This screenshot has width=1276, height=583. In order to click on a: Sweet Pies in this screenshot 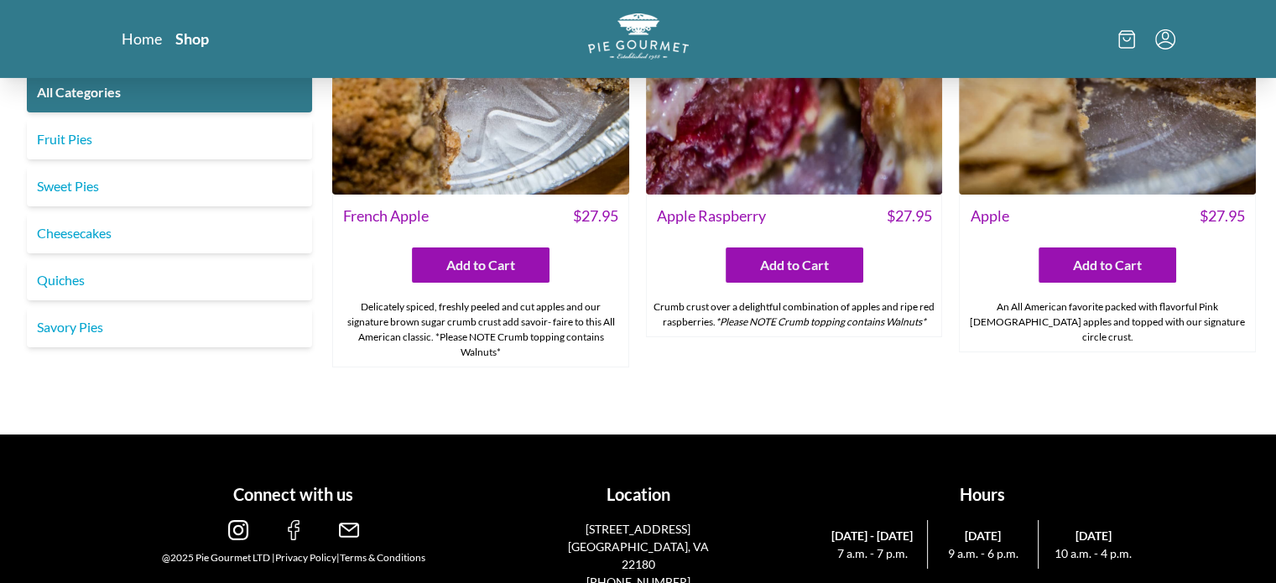, I will do `click(169, 186)`.